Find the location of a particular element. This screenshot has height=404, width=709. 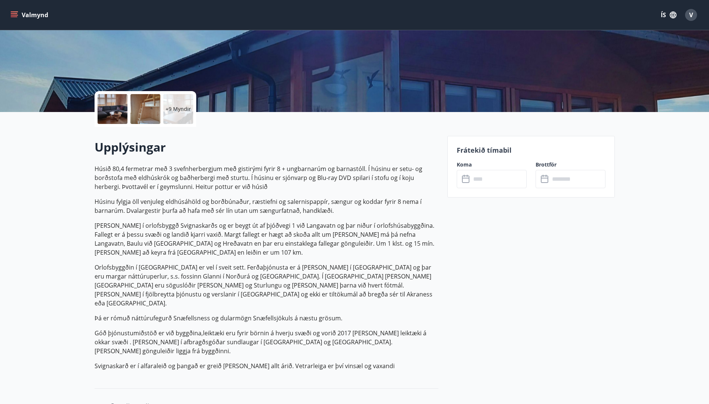

p: Húsinu fylgja öll venjuleg eldhúsáhöld og borðbúnaður, ræstiefni og salernispappír, sængur og kod... is located at coordinates (266, 206).